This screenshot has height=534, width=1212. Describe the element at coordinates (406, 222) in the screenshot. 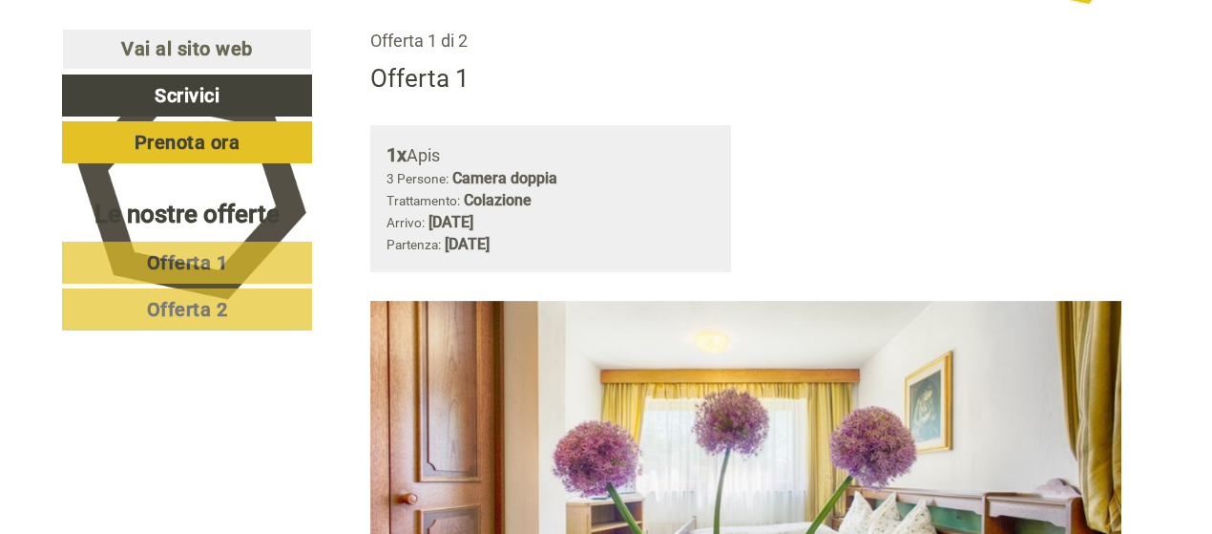

I see `small: Arrivo:` at that location.